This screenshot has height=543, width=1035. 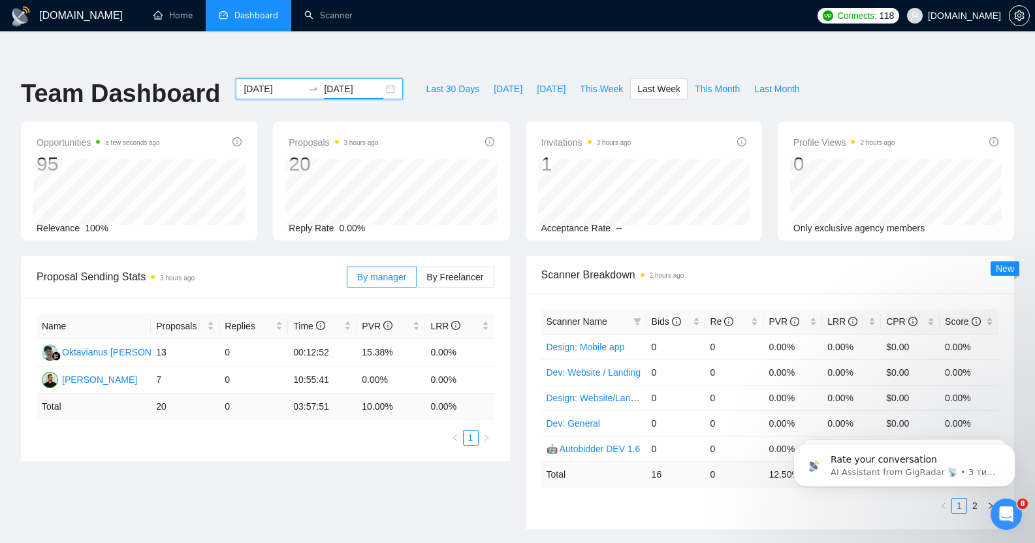 What do you see at coordinates (963, 321) in the screenshot?
I see `span: Score` at bounding box center [963, 321].